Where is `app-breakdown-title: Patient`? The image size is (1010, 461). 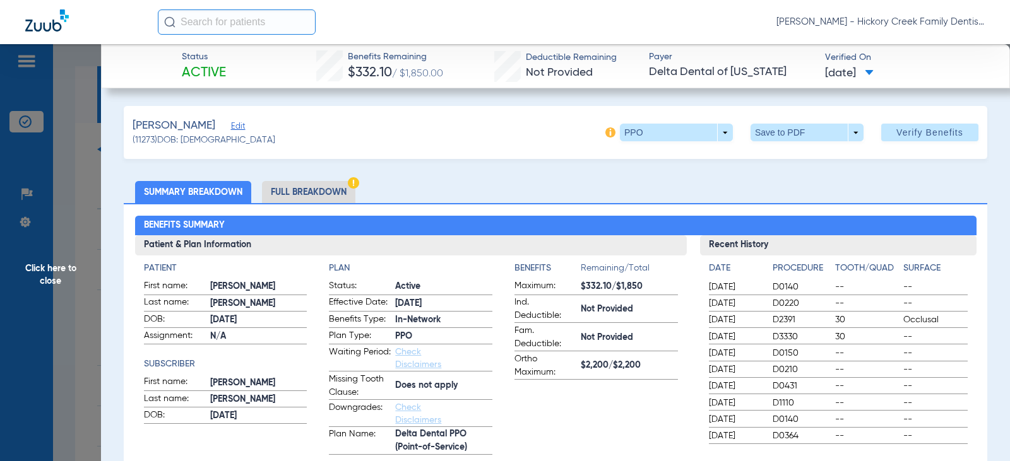
app-breakdown-title: Patient is located at coordinates (225, 268).